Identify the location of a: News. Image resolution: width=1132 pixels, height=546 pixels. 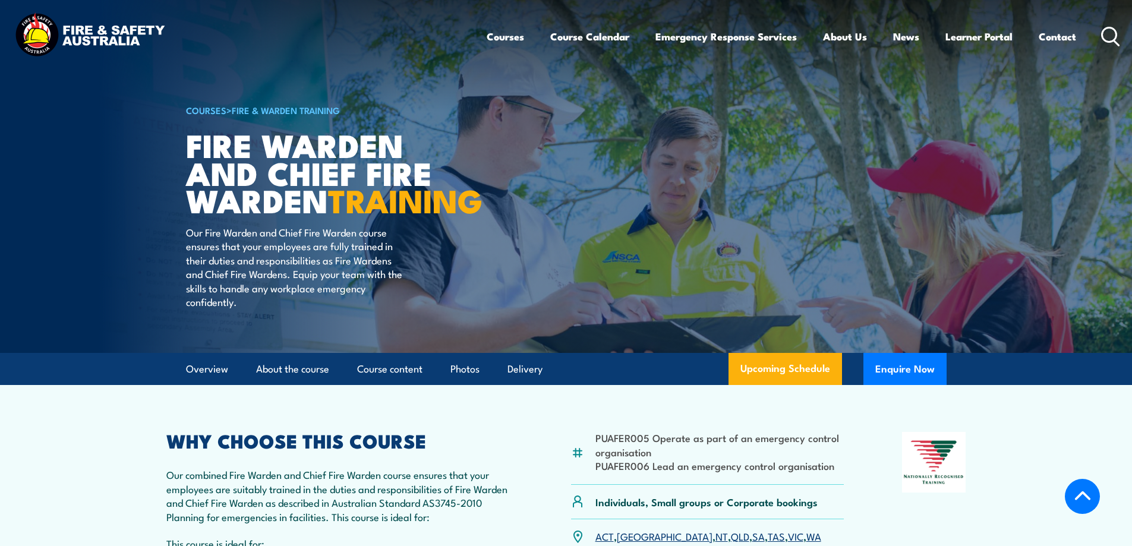
(906, 36).